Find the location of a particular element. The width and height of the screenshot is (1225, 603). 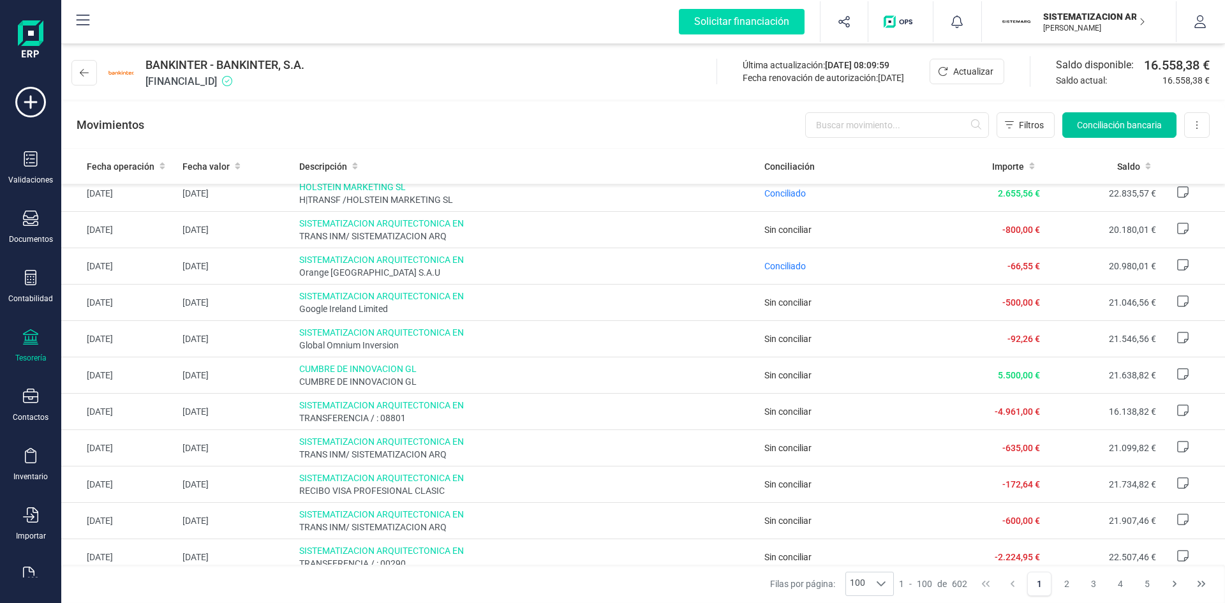

span: Saldo is located at coordinates (1129, 167).